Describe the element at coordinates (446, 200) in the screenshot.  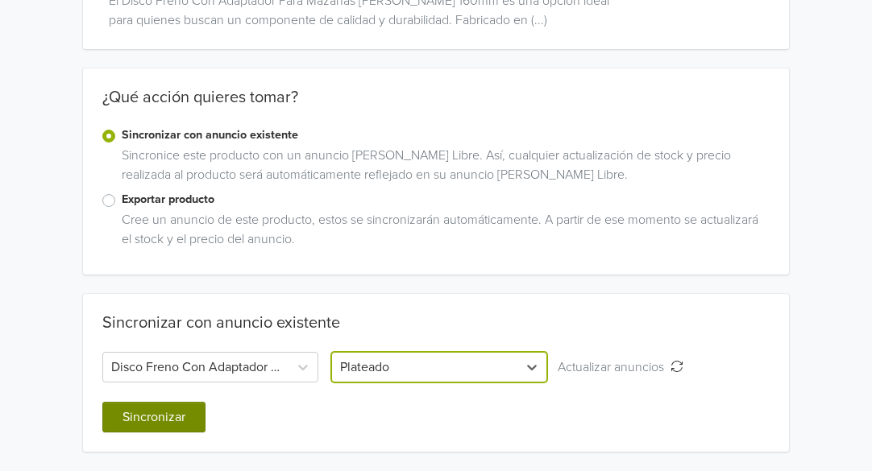
I see `label: Exportar producto` at that location.